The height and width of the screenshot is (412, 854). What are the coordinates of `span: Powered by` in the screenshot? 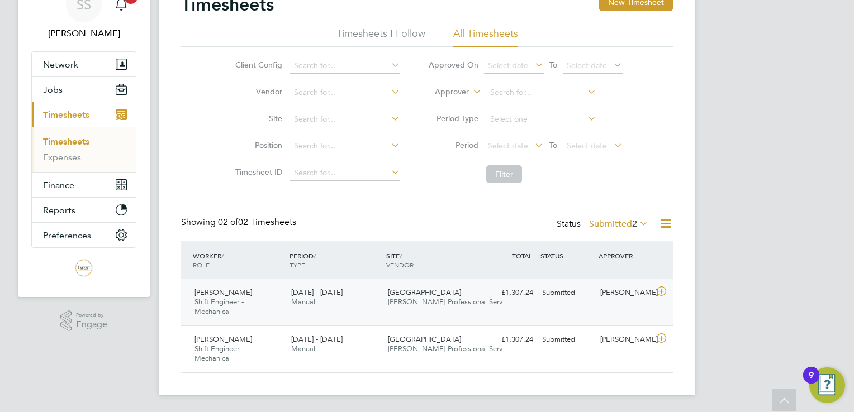 It's located at (92, 315).